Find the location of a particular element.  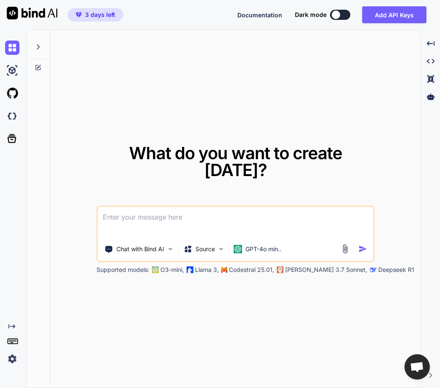

img: Pick Models is located at coordinates (221, 249).